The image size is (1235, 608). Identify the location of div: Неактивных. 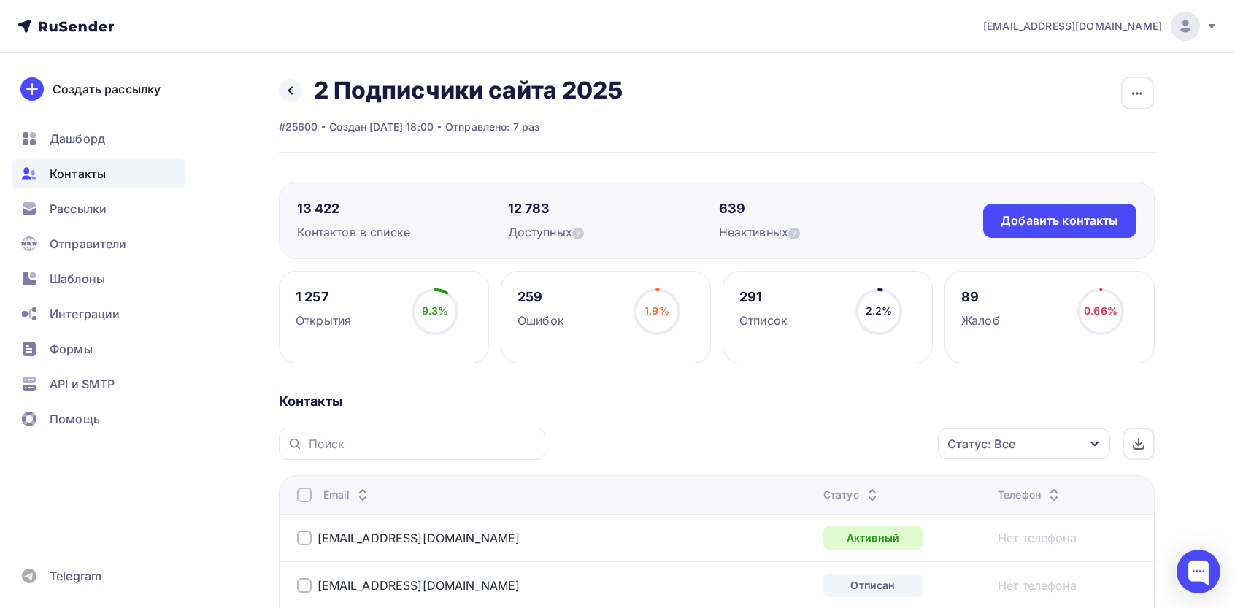
(824, 232).